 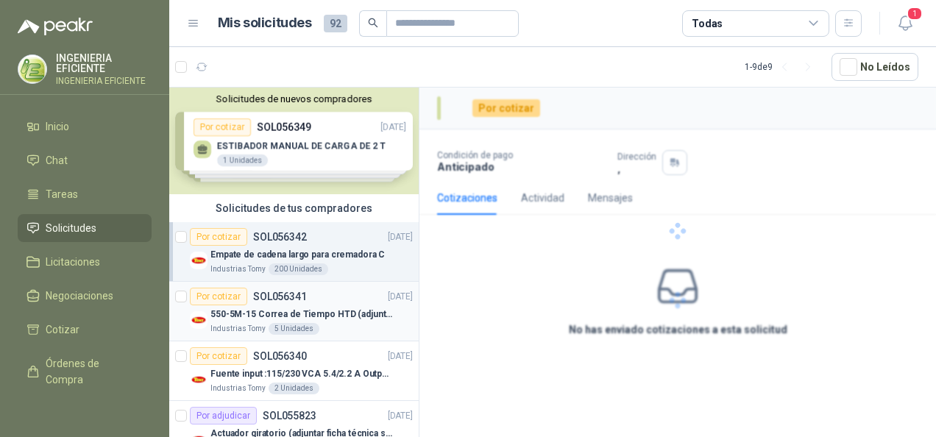 What do you see at coordinates (265, 23) in the screenshot?
I see `h1: Mis solicitudes` at bounding box center [265, 23].